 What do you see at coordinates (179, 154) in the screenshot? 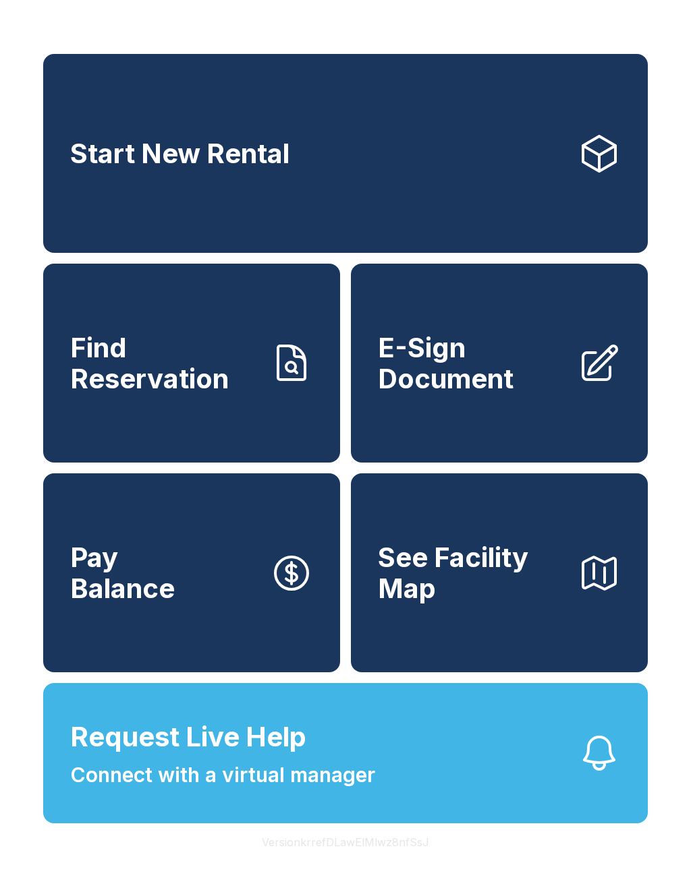
I see `span: Start New Rental` at bounding box center [179, 154].